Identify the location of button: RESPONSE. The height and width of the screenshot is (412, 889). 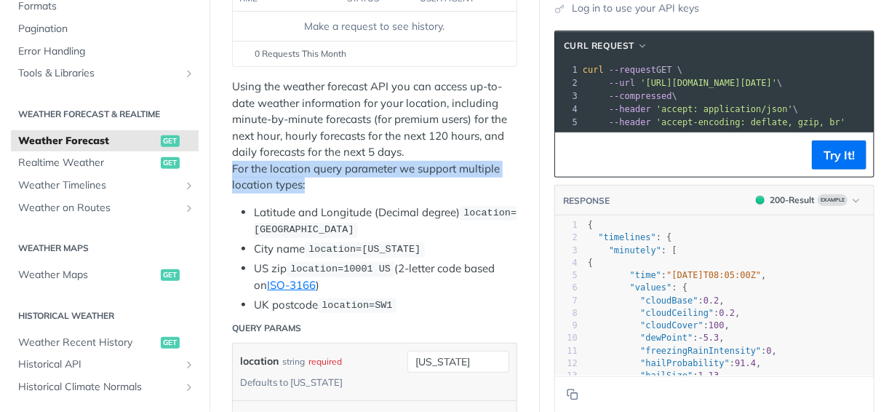
(586, 201).